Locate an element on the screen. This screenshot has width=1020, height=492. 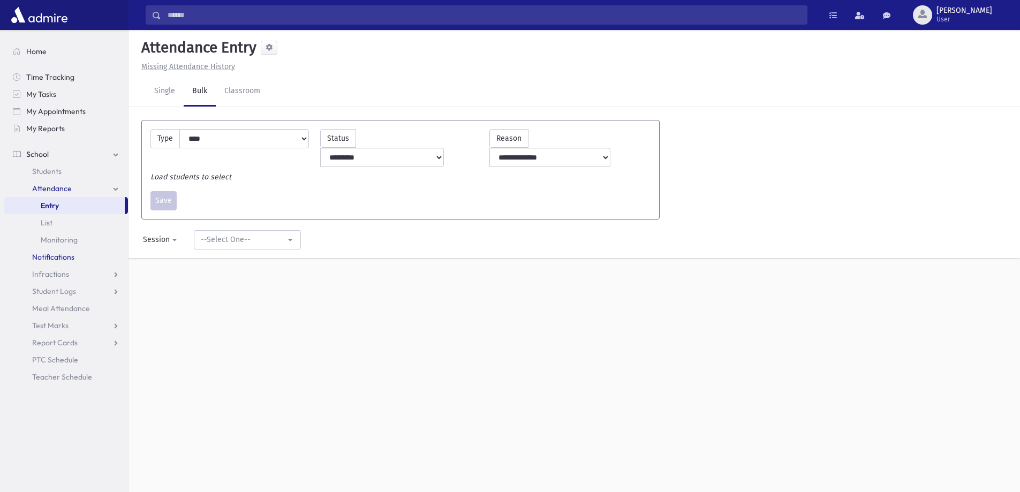
span: Student Logs is located at coordinates (54, 291).